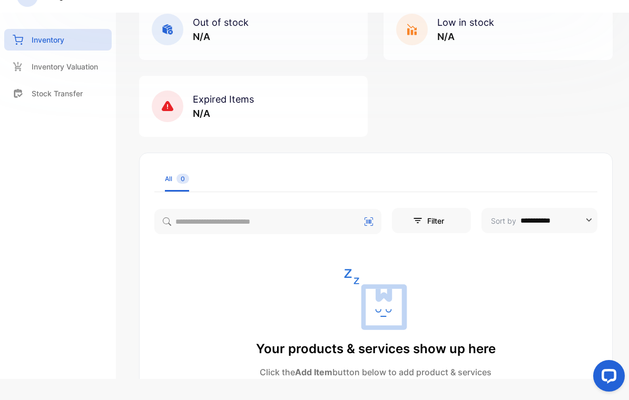  Describe the element at coordinates (177, 179) in the screenshot. I see `div: All` at that location.